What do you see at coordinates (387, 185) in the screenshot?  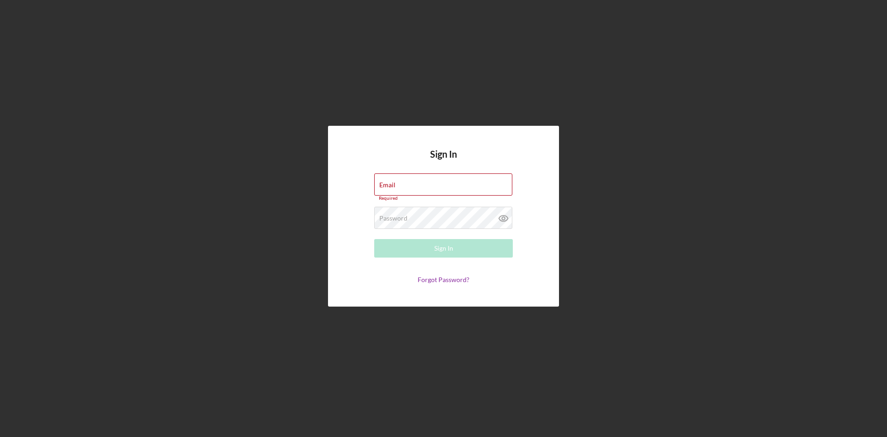 I see `label: Email` at bounding box center [387, 185].